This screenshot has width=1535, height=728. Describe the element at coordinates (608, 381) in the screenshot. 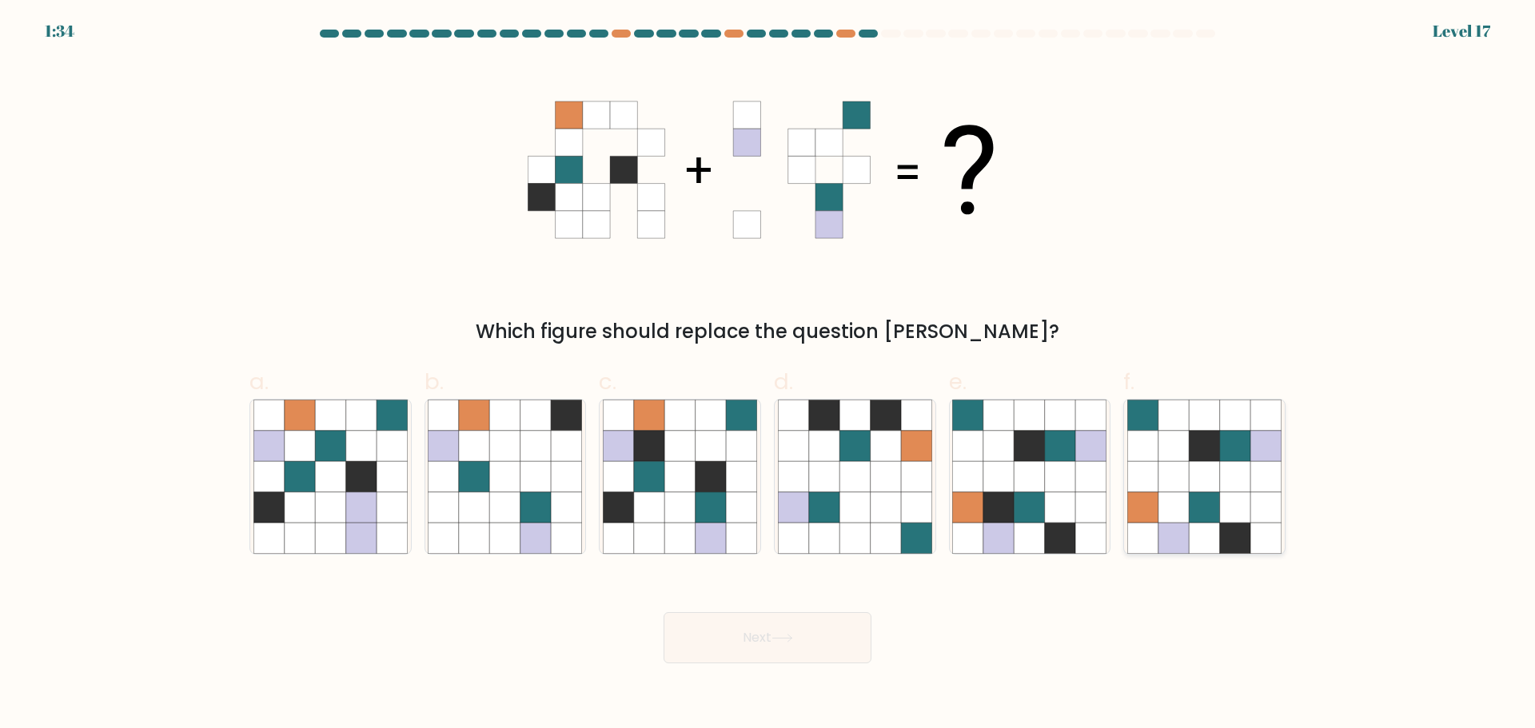

I see `span: c.` at that location.